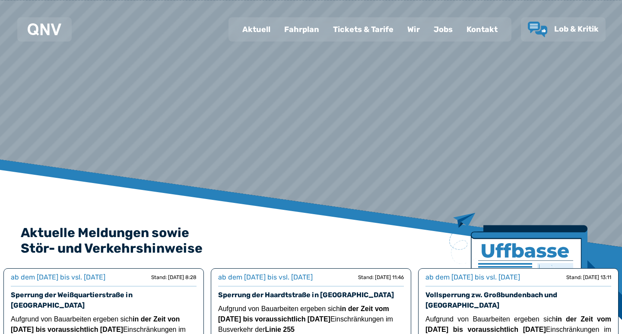 The image size is (622, 334). I want to click on a: QNV Logo, so click(45, 29).